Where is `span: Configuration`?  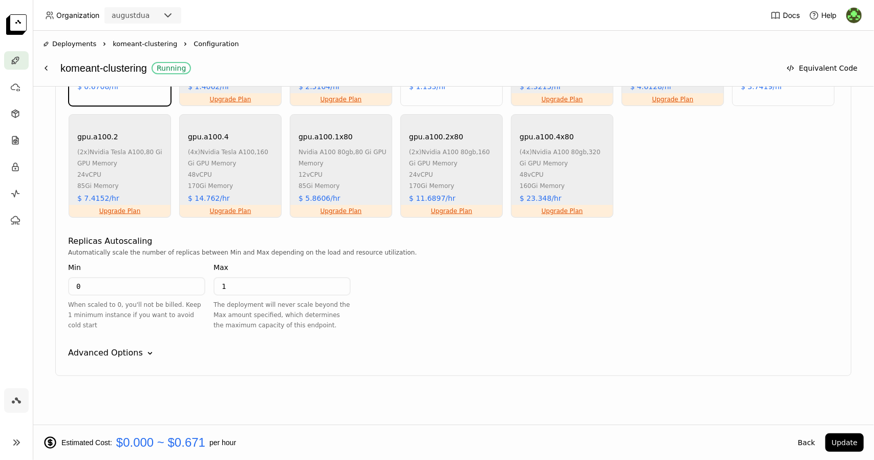
span: Configuration is located at coordinates (216, 44).